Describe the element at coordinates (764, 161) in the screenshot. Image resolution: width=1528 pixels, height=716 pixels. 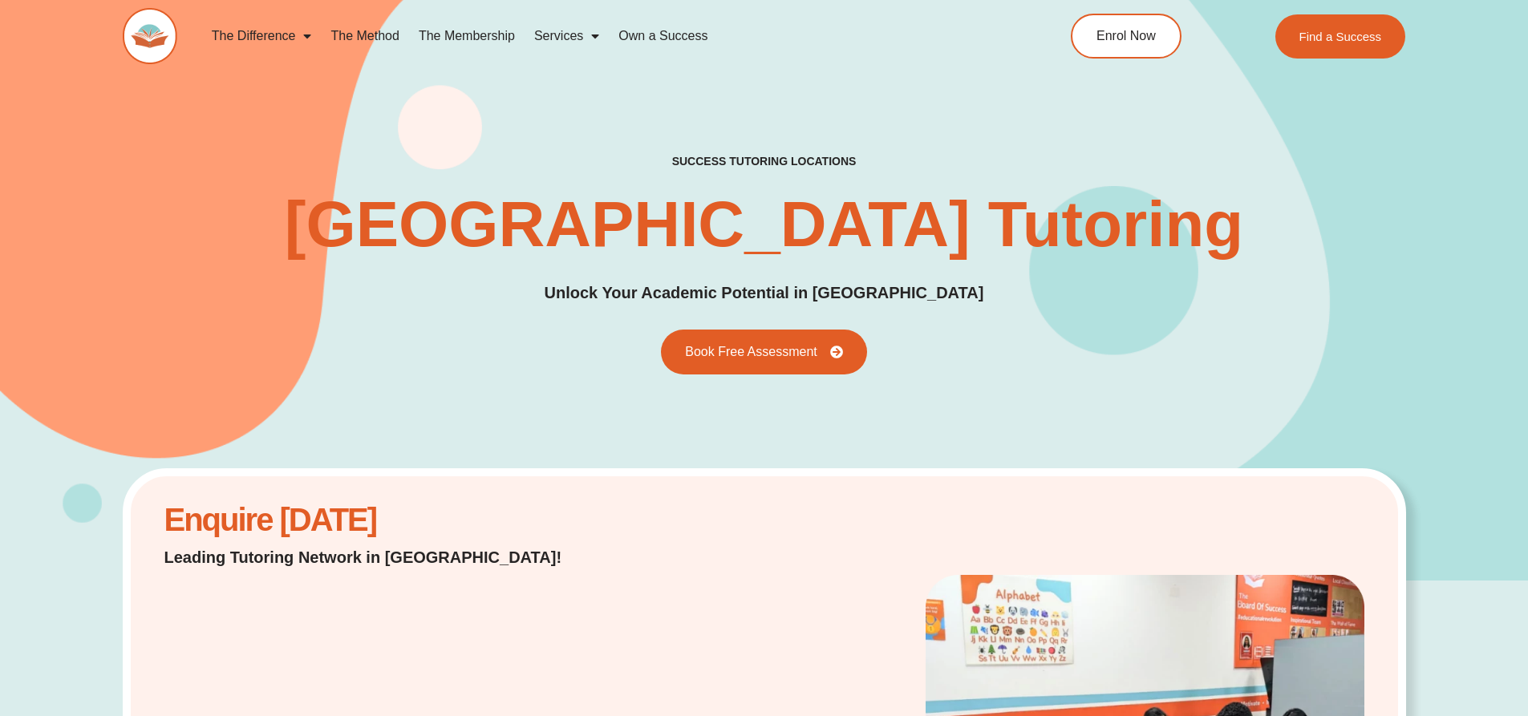
I see `h2: success tutoring locations` at that location.